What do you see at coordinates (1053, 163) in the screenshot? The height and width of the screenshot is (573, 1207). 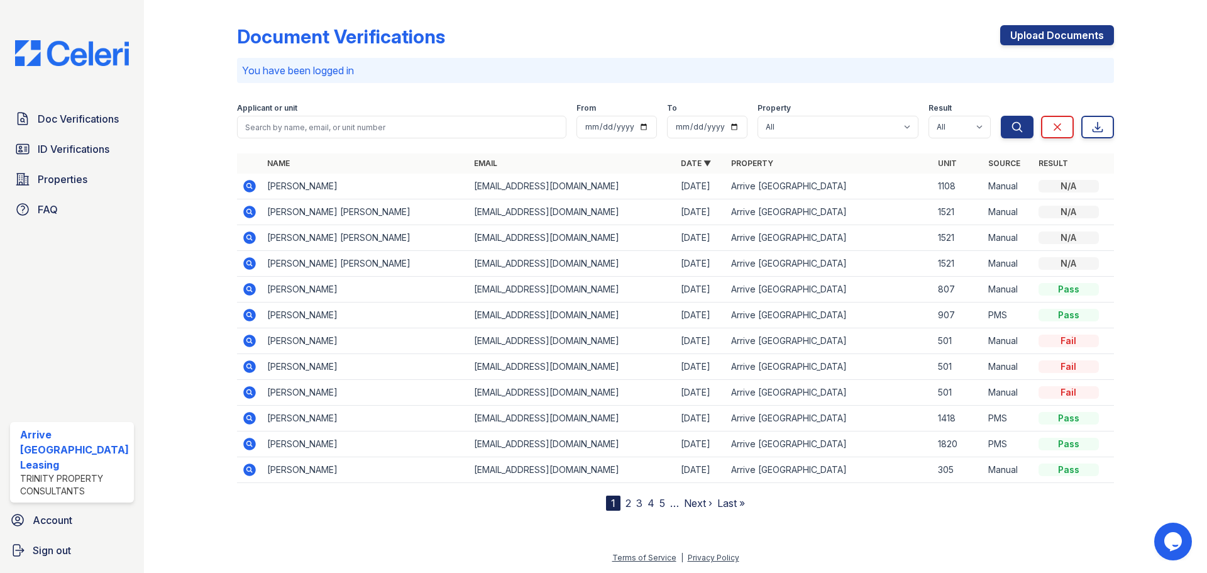 I see `a: Result` at bounding box center [1053, 163].